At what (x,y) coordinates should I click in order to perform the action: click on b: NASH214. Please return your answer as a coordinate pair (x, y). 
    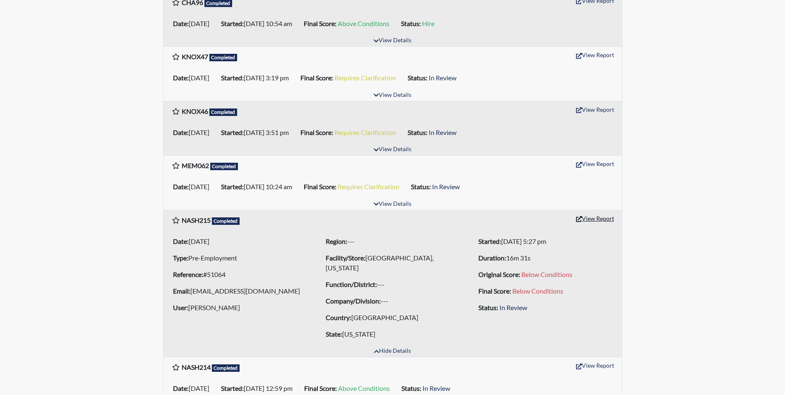
    Looking at the image, I should click on (196, 366).